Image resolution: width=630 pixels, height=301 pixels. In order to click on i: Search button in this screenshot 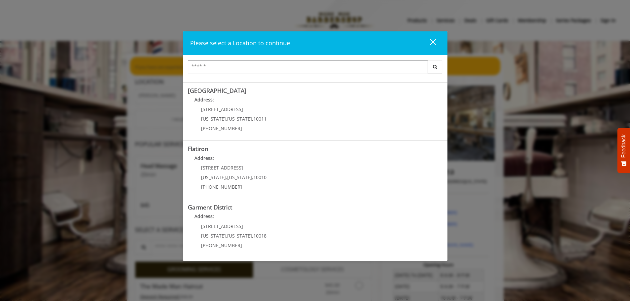, I will do `click(435, 67)`.